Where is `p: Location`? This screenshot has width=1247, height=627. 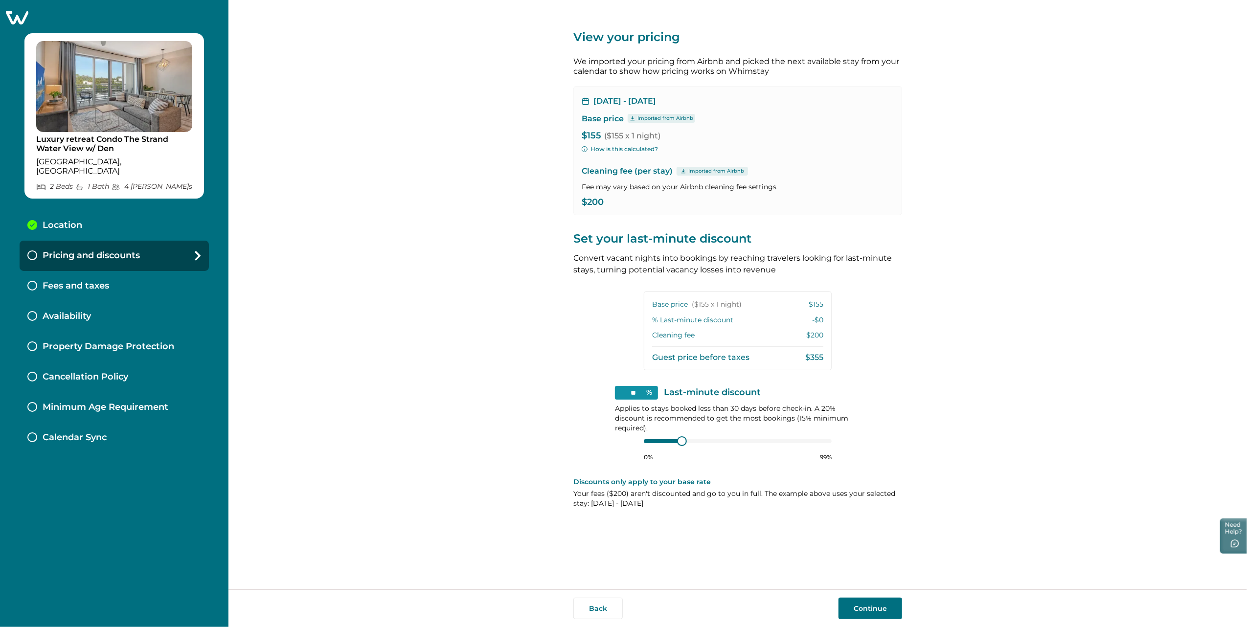 p: Location is located at coordinates (62, 226).